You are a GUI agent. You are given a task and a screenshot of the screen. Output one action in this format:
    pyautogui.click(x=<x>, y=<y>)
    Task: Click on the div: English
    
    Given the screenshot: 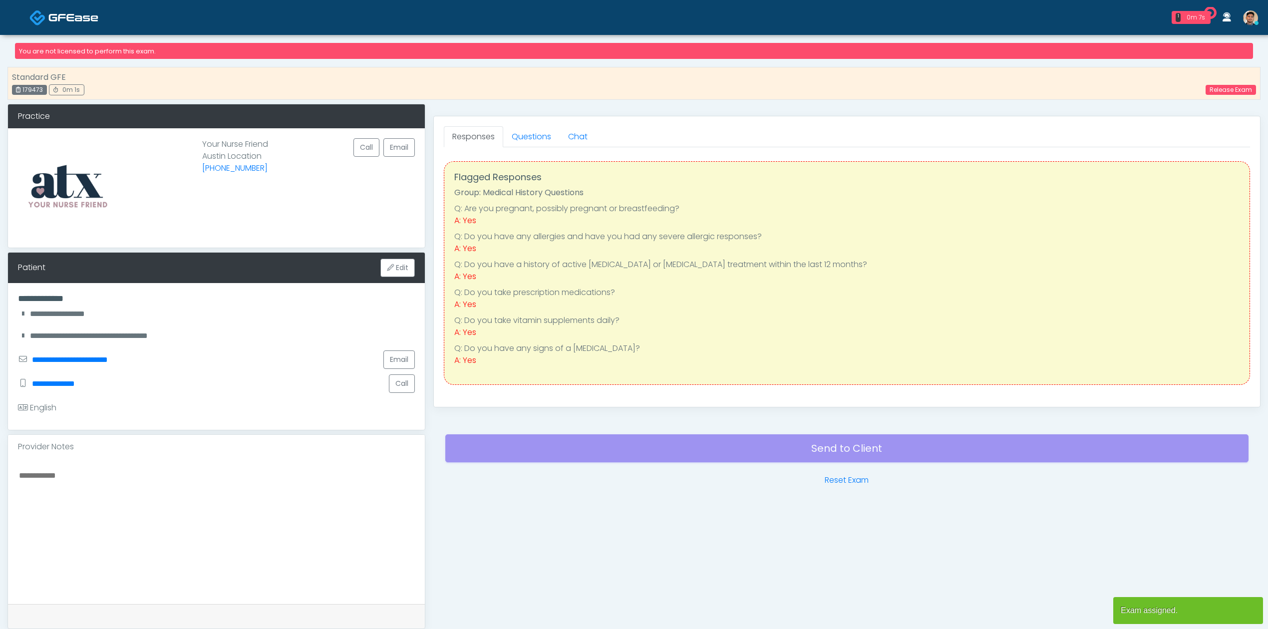 What is the action you would take?
    pyautogui.click(x=37, y=408)
    